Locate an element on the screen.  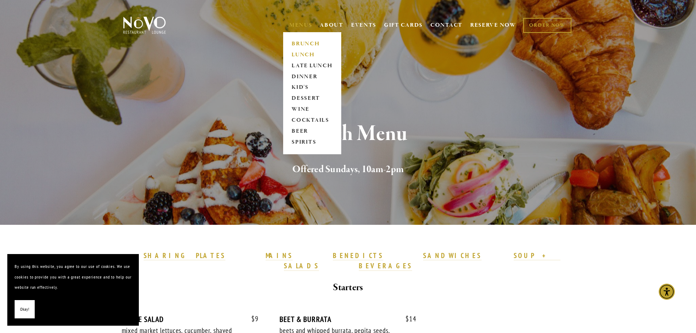
a: BENEDICTS is located at coordinates (358, 256).